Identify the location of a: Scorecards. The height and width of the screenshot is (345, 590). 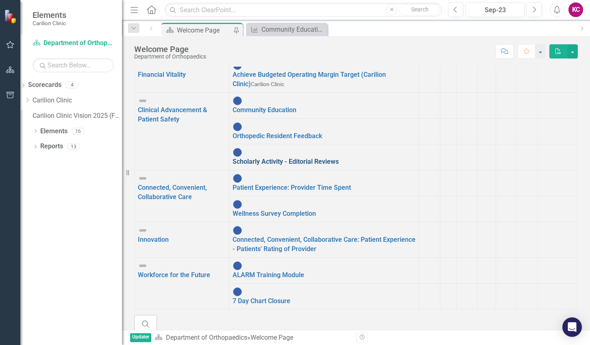
(45, 85).